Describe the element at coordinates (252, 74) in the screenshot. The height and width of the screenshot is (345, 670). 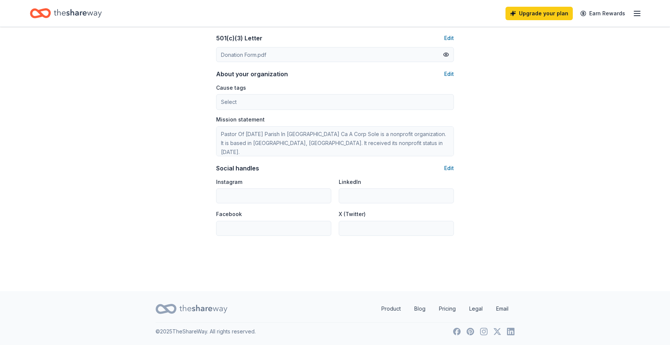
I see `div: About your organization` at that location.